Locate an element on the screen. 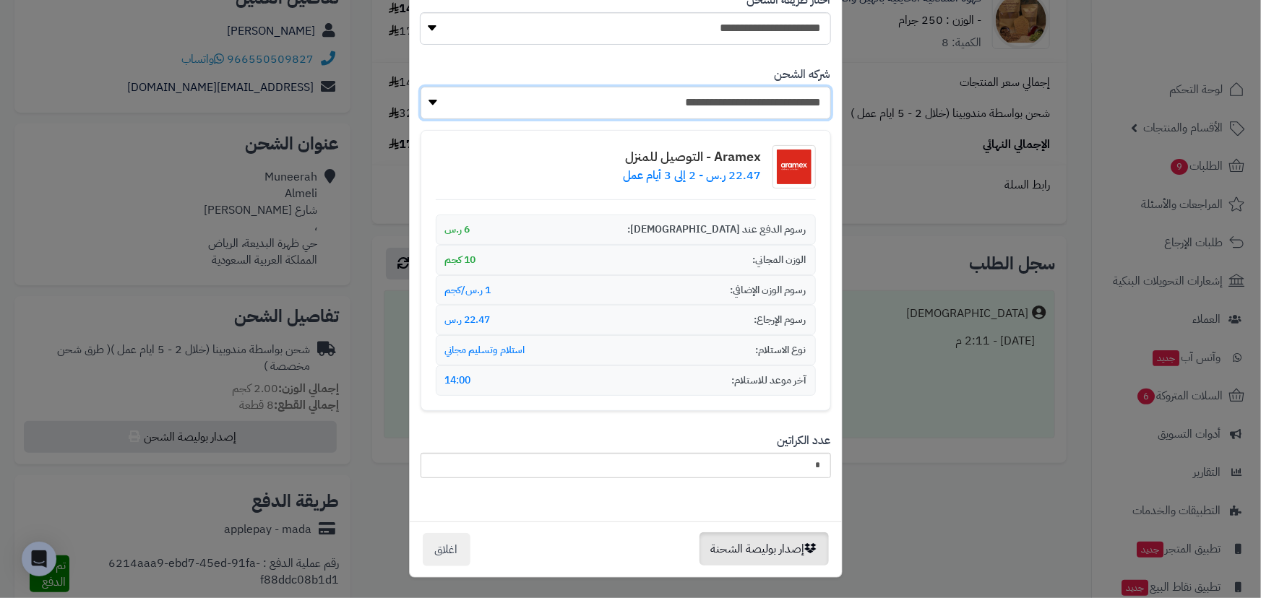  p: 22.47 ر.س - 2 إلى 3 أيام عمل is located at coordinates (692, 176).